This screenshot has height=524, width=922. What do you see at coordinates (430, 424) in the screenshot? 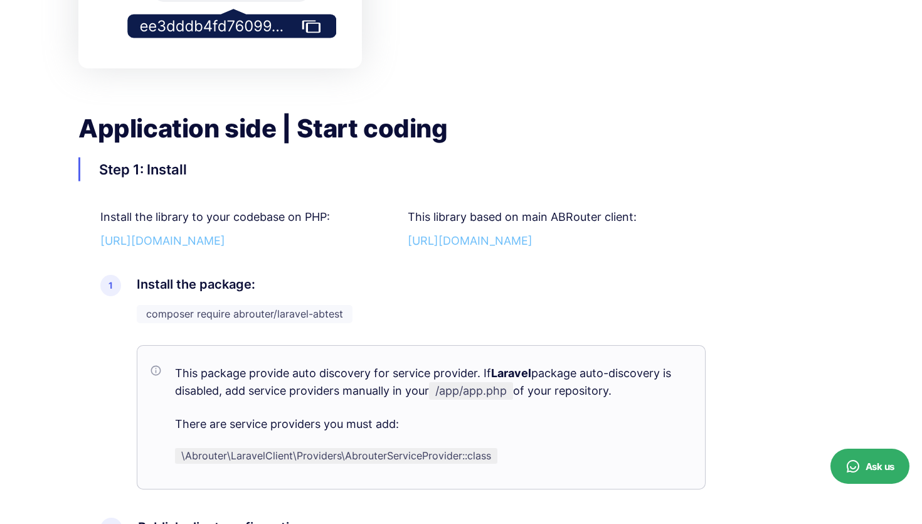
I see `p: There are service providers you must add:` at bounding box center [430, 424].